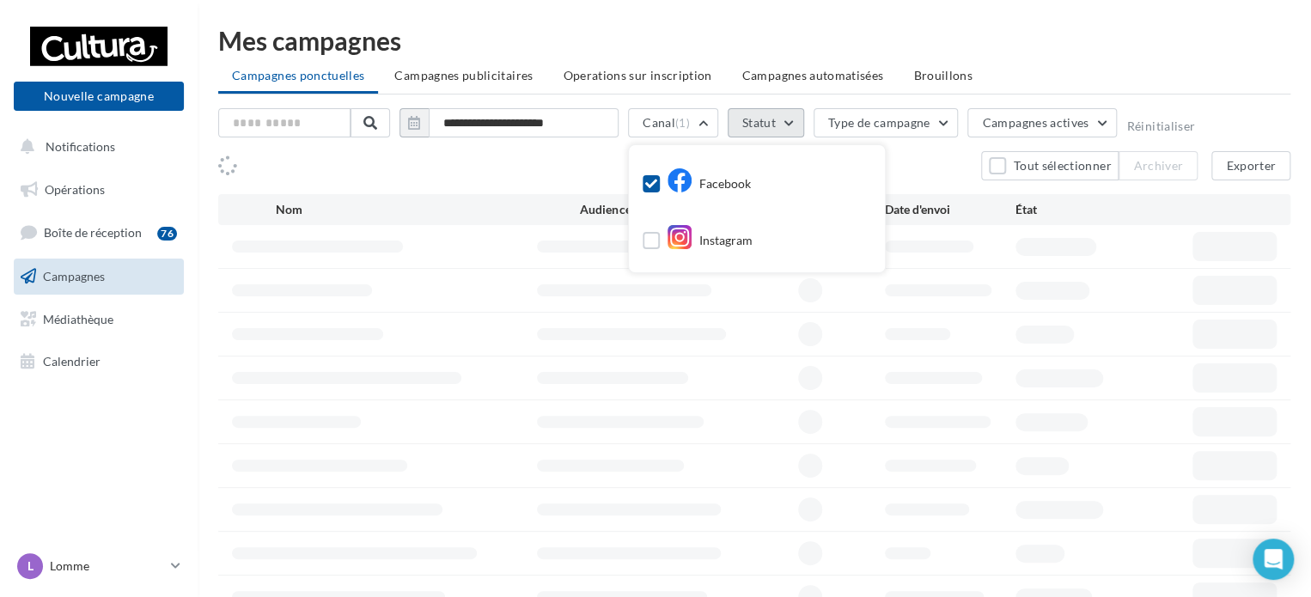 The image size is (1311, 597). Describe the element at coordinates (886, 123) in the screenshot. I see `button: Type de campagne` at that location.